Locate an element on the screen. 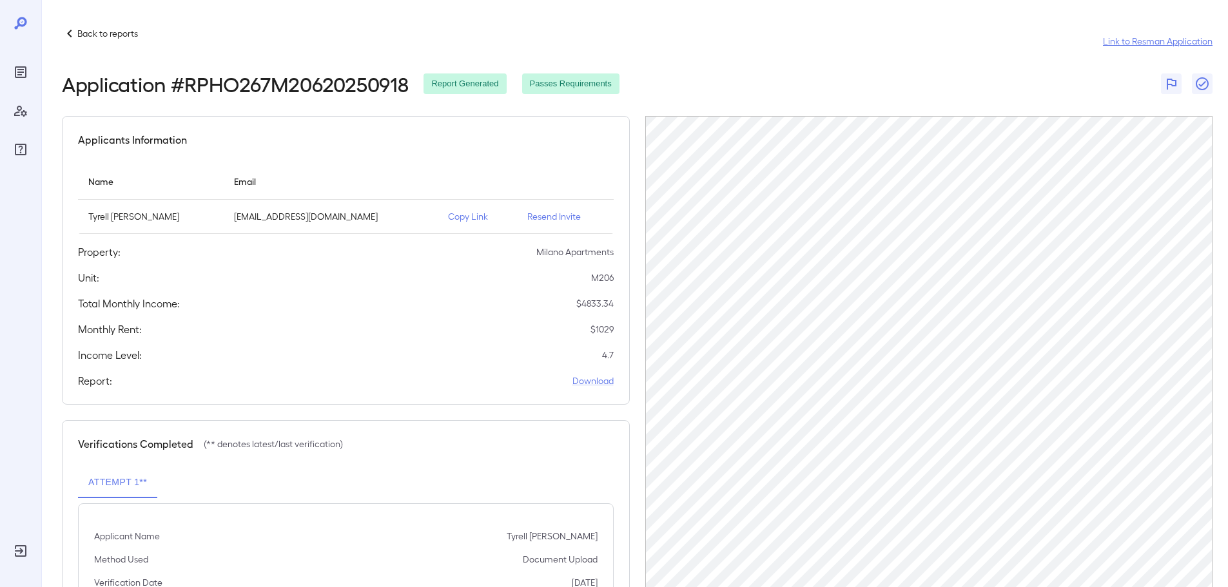 Image resolution: width=1228 pixels, height=587 pixels. p: $ 1029 is located at coordinates (602, 329).